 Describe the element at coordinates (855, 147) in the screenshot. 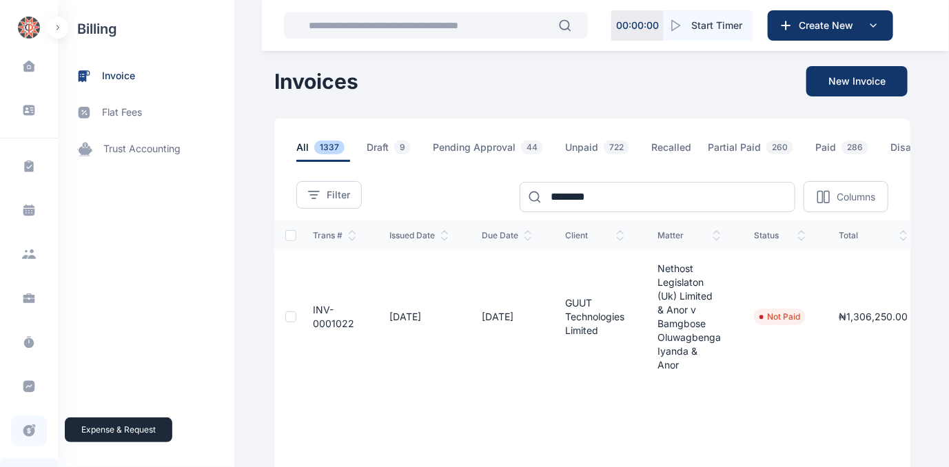

I see `span: 286` at that location.